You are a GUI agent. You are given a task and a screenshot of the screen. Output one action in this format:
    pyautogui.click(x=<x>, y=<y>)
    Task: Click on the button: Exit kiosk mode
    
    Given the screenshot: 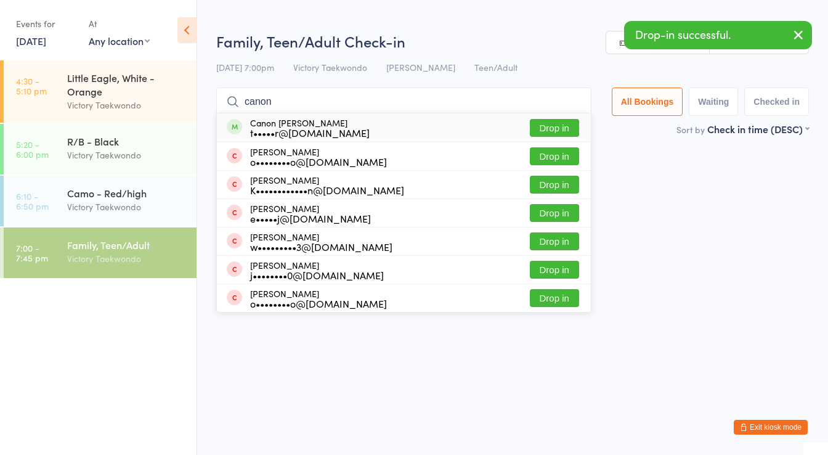 What is the action you would take?
    pyautogui.click(x=771, y=427)
    